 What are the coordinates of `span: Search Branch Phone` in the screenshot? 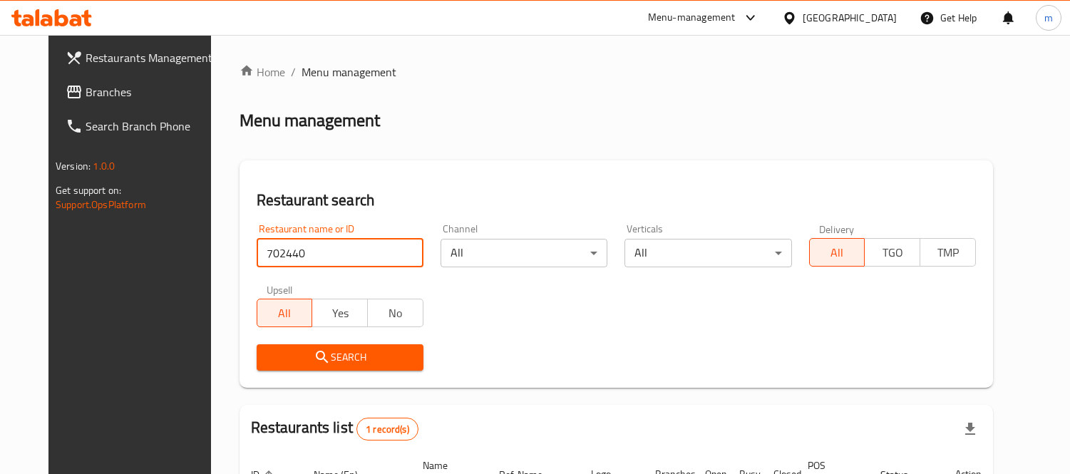 It's located at (150, 126).